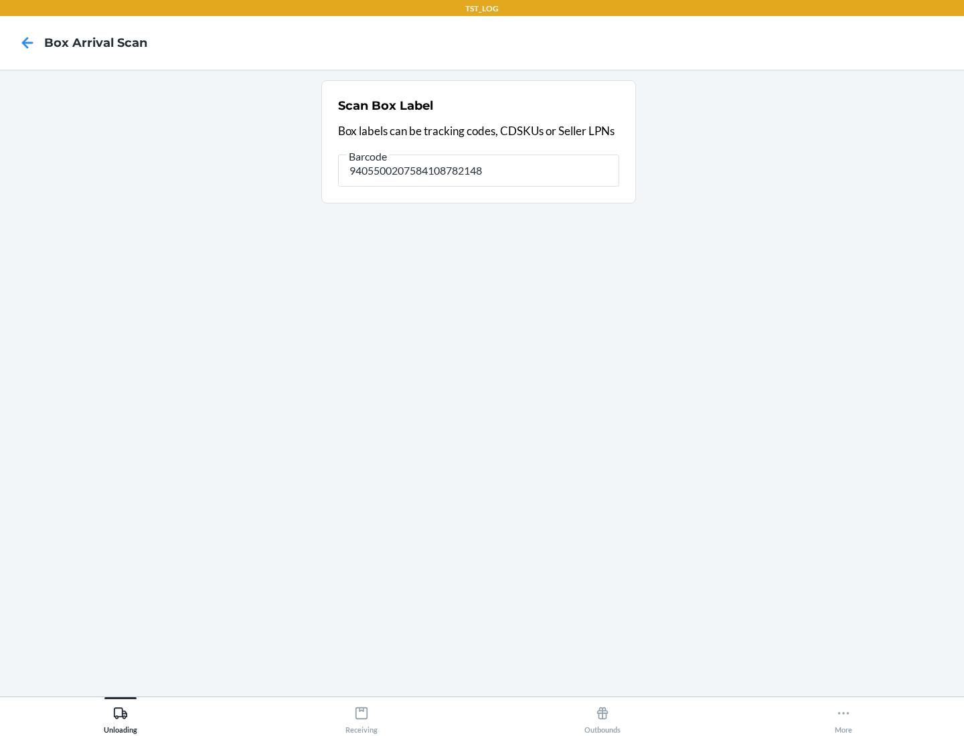 Image resolution: width=964 pixels, height=736 pixels. What do you see at coordinates (479, 131) in the screenshot?
I see `p: Box labels can be tracking codes, CDSKUs or Seller LPNs` at bounding box center [479, 131].